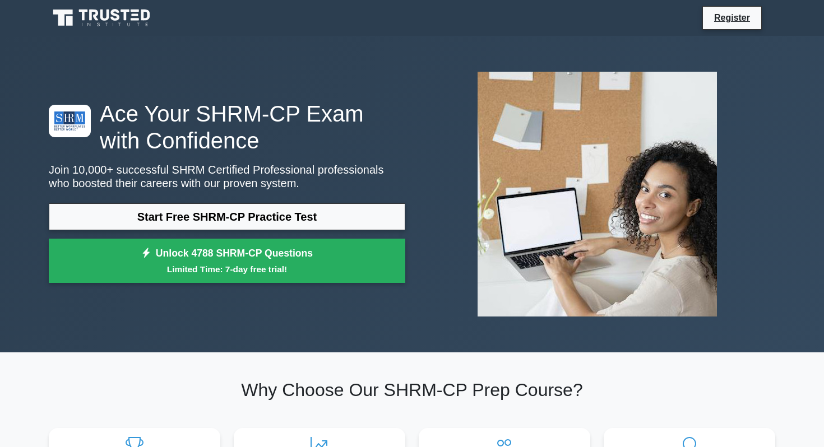 This screenshot has width=824, height=447. I want to click on h1: Ace Your SHRM-CP Exam with Confidence, so click(227, 127).